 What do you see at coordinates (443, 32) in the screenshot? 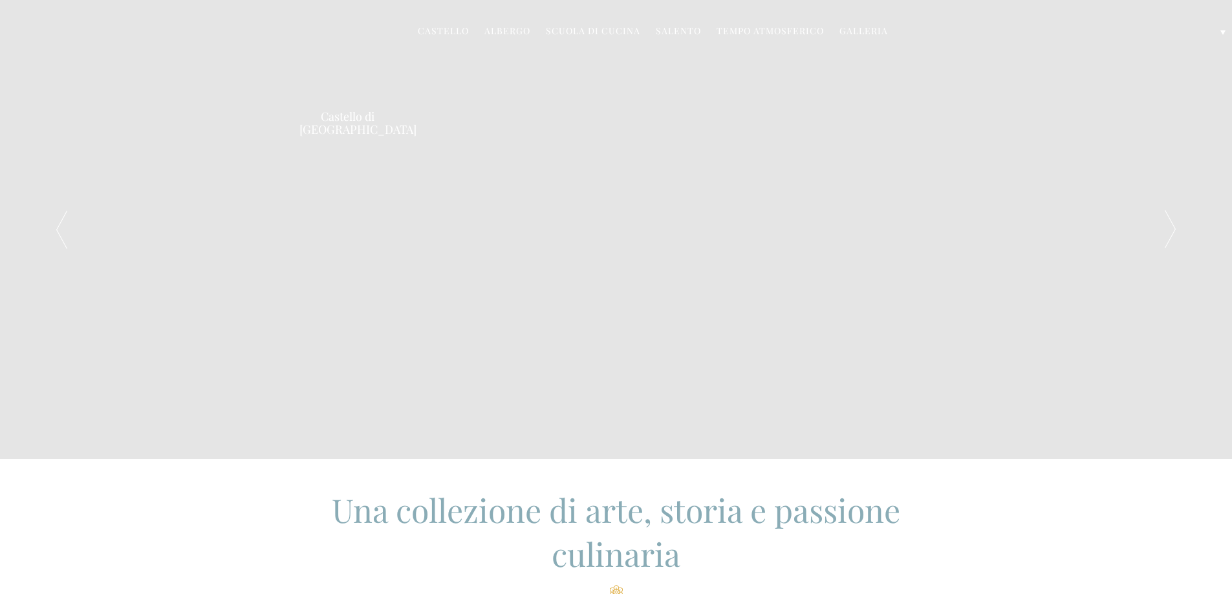
I see `a: Castello` at bounding box center [443, 32].